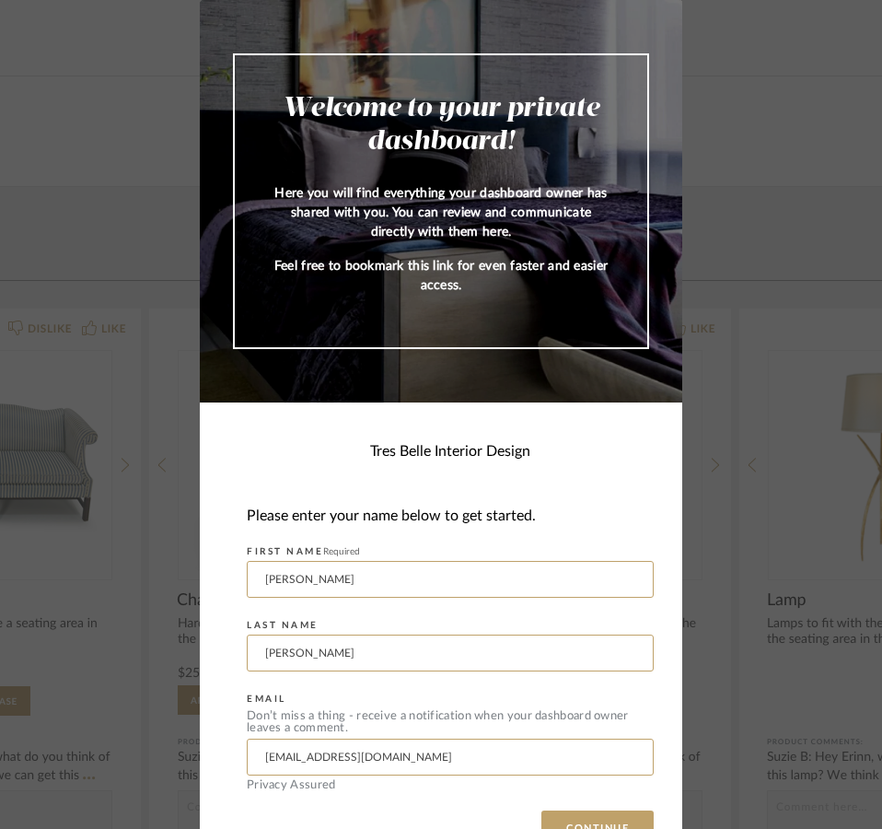 The height and width of the screenshot is (829, 882). I want to click on h2: Welcome to your private dashboard!, so click(441, 125).